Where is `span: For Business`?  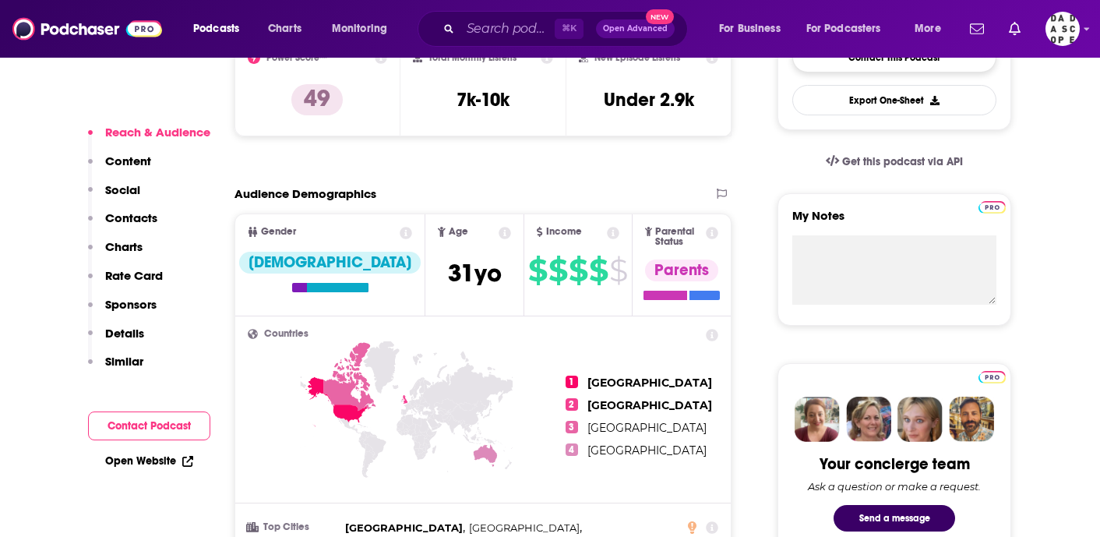 span: For Business is located at coordinates (749, 29).